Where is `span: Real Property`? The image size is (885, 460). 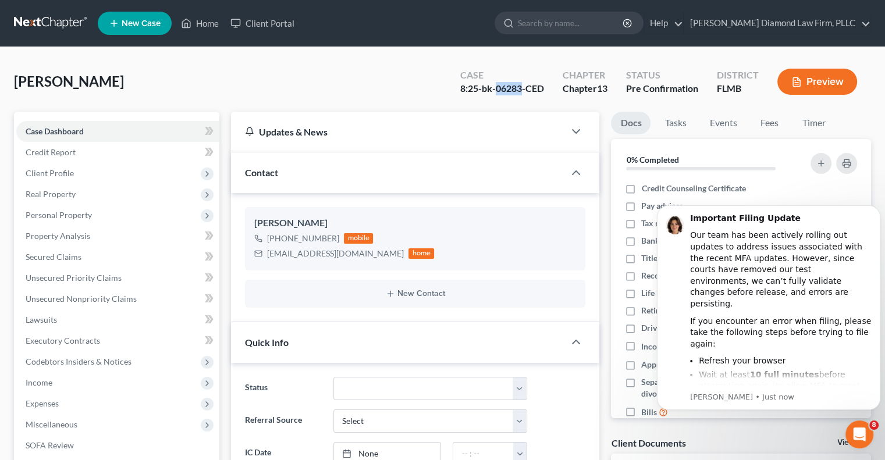
span: Real Property is located at coordinates (51, 194).